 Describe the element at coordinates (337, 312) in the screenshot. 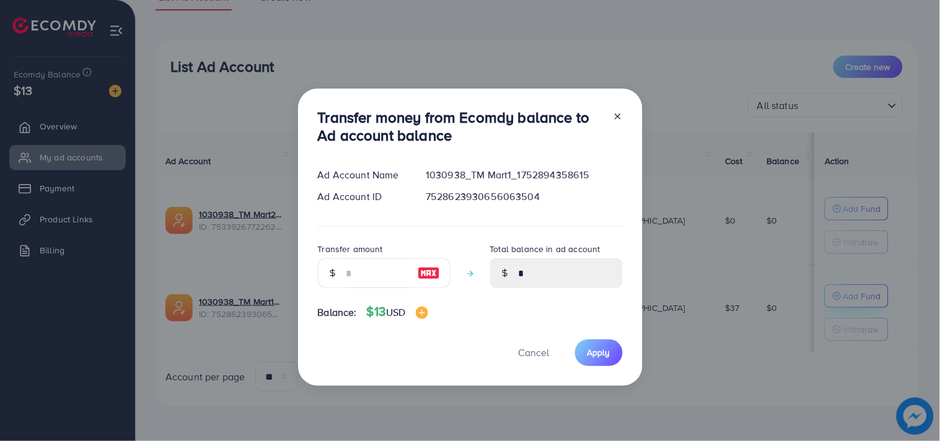

I see `span: Balance:` at that location.